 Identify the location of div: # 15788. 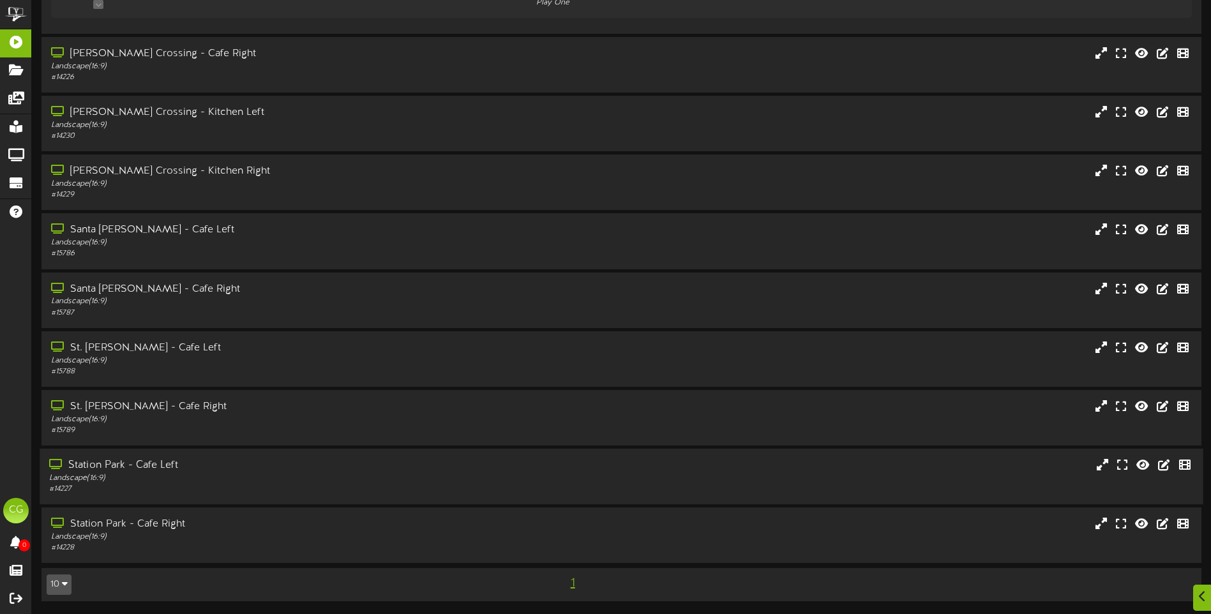
(283, 372).